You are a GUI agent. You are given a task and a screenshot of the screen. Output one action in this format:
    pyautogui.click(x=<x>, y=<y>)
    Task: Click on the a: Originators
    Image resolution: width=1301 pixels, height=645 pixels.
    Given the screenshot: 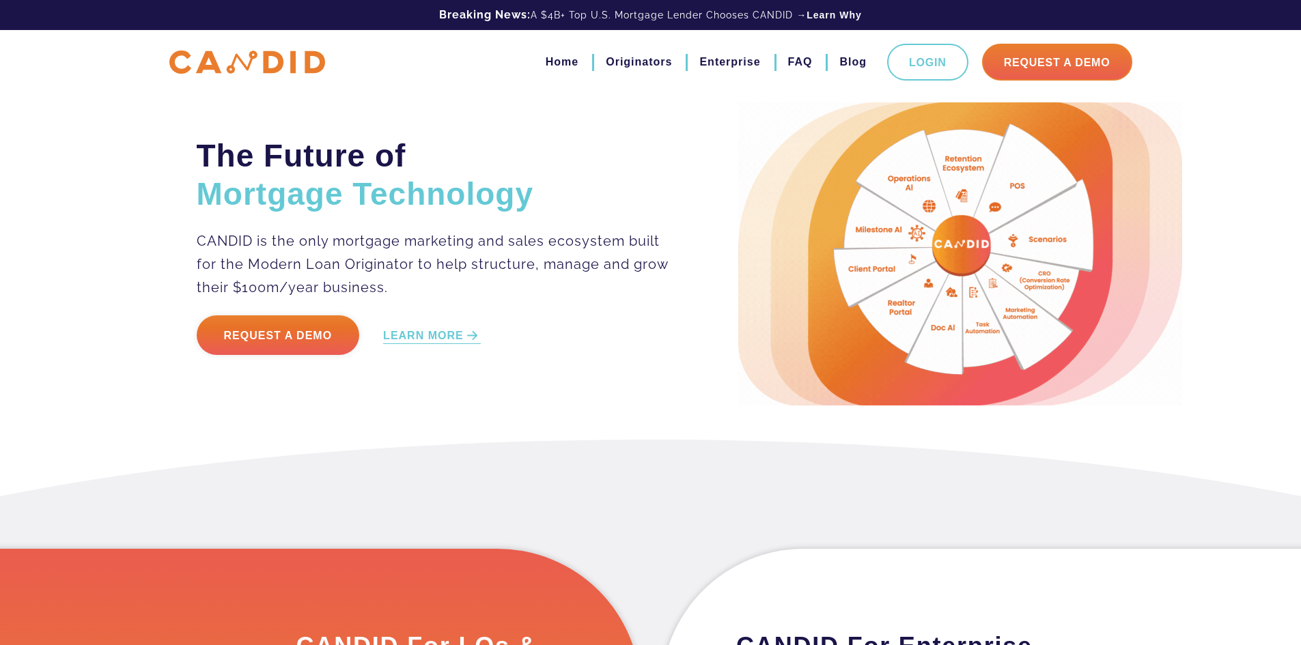 What is the action you would take?
    pyautogui.click(x=638, y=62)
    